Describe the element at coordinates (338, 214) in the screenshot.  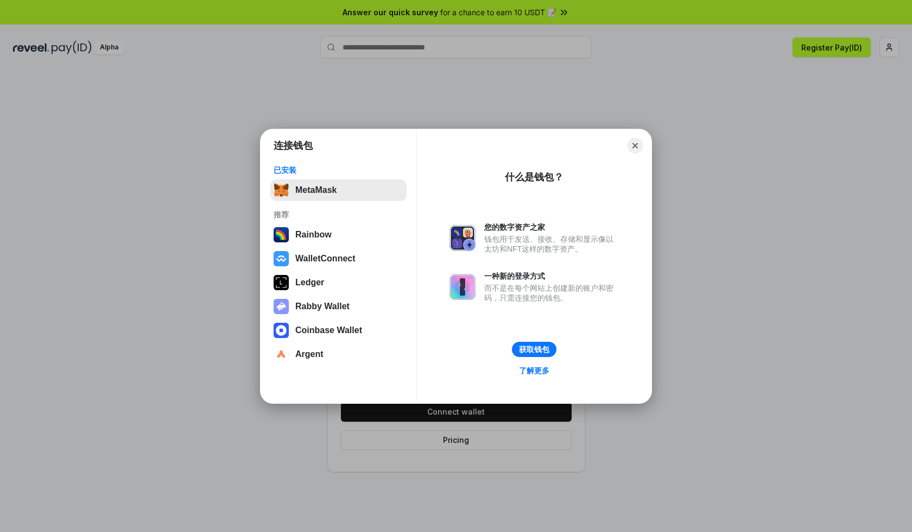
I see `div: 推荐` at that location.